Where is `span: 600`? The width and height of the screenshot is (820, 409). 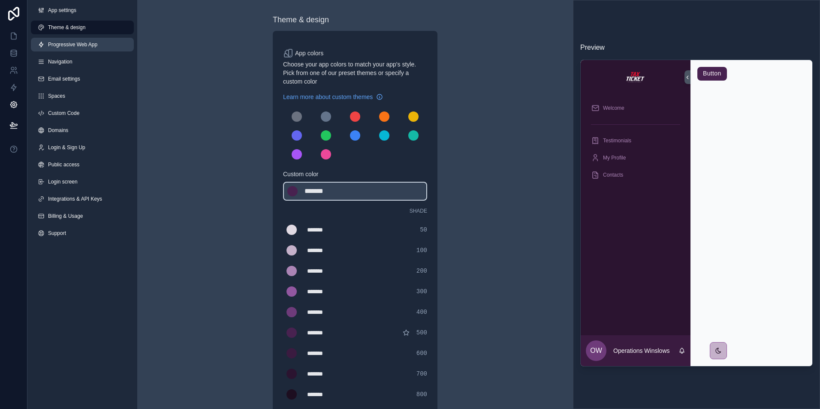
span: 600 is located at coordinates (421, 353).